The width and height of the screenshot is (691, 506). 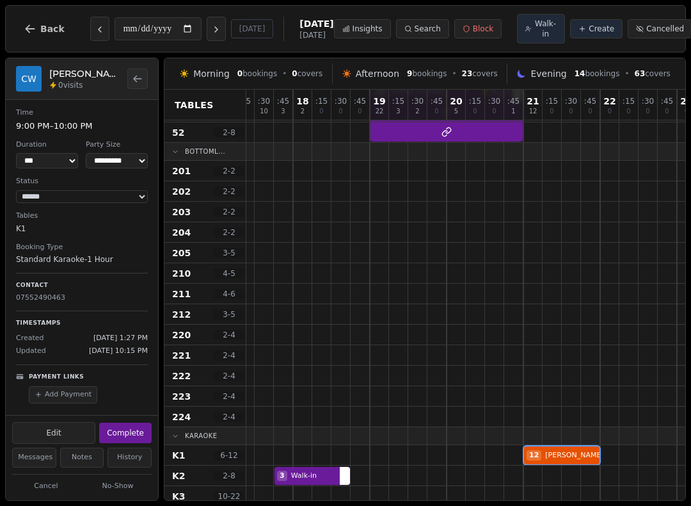 What do you see at coordinates (229, 294) in the screenshot?
I see `span: 4 - 6` at bounding box center [229, 294].